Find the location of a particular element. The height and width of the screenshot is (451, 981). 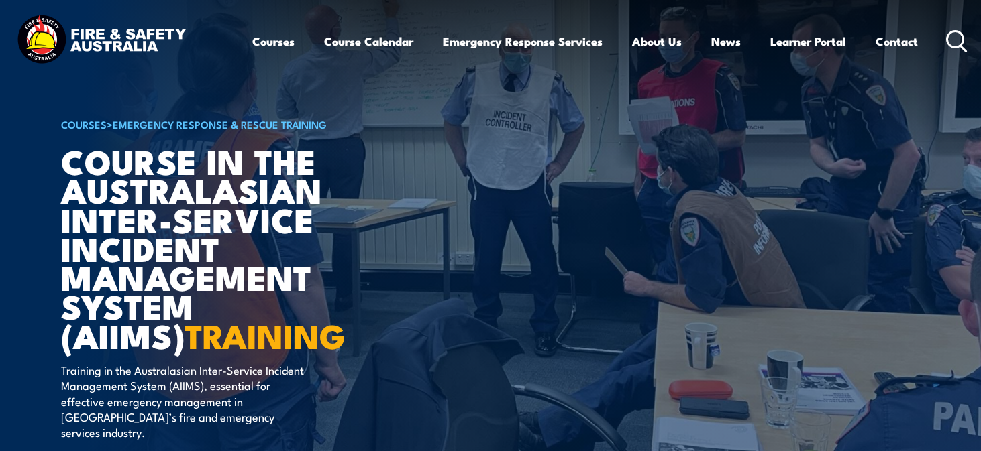

a: About Us is located at coordinates (657, 41).